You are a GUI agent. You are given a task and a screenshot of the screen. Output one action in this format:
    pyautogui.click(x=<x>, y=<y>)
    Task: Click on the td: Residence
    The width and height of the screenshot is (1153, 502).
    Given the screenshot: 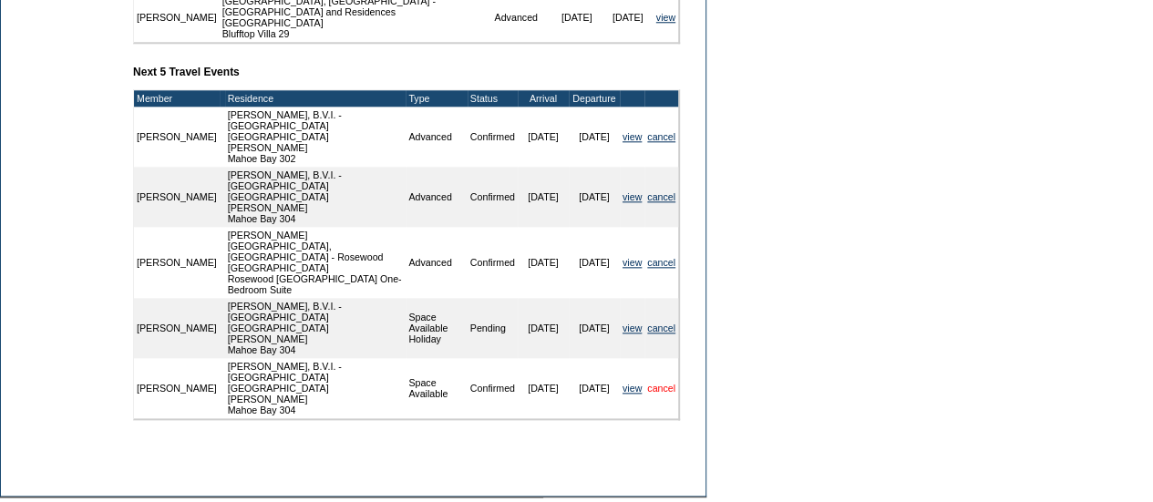 What is the action you would take?
    pyautogui.click(x=316, y=98)
    